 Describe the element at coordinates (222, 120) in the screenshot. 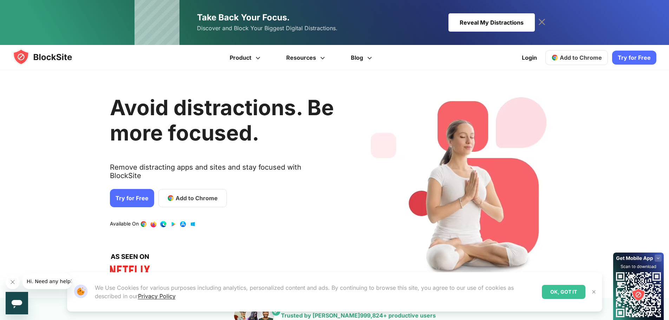

I see `h1: Avoid distractions. Be more focused.` at that location.